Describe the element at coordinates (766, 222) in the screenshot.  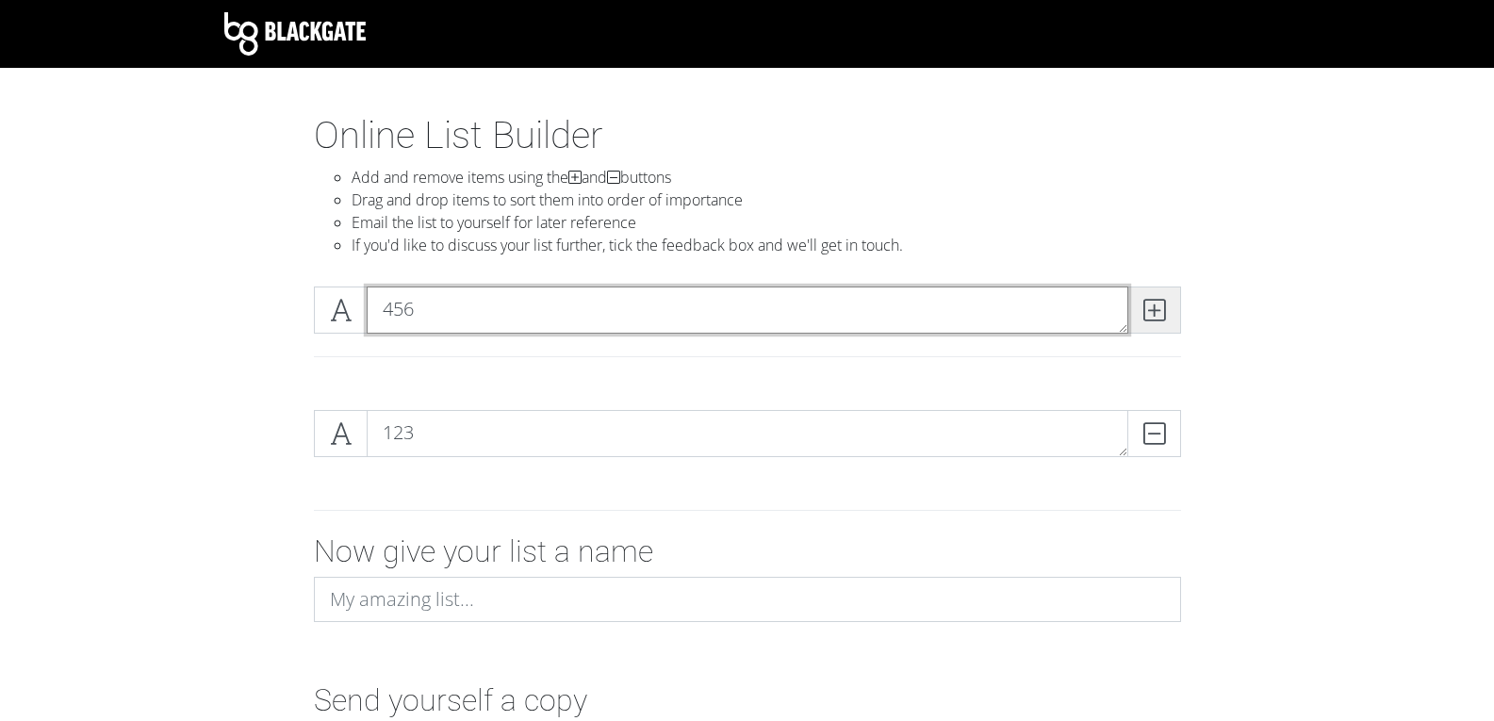
I see `li: Email the list to yourself for later reference` at that location.